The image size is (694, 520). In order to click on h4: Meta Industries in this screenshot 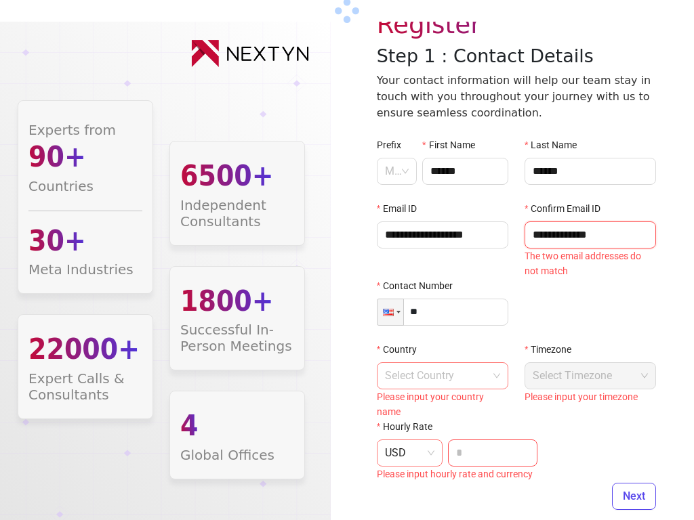, I will do `click(85, 270)`.